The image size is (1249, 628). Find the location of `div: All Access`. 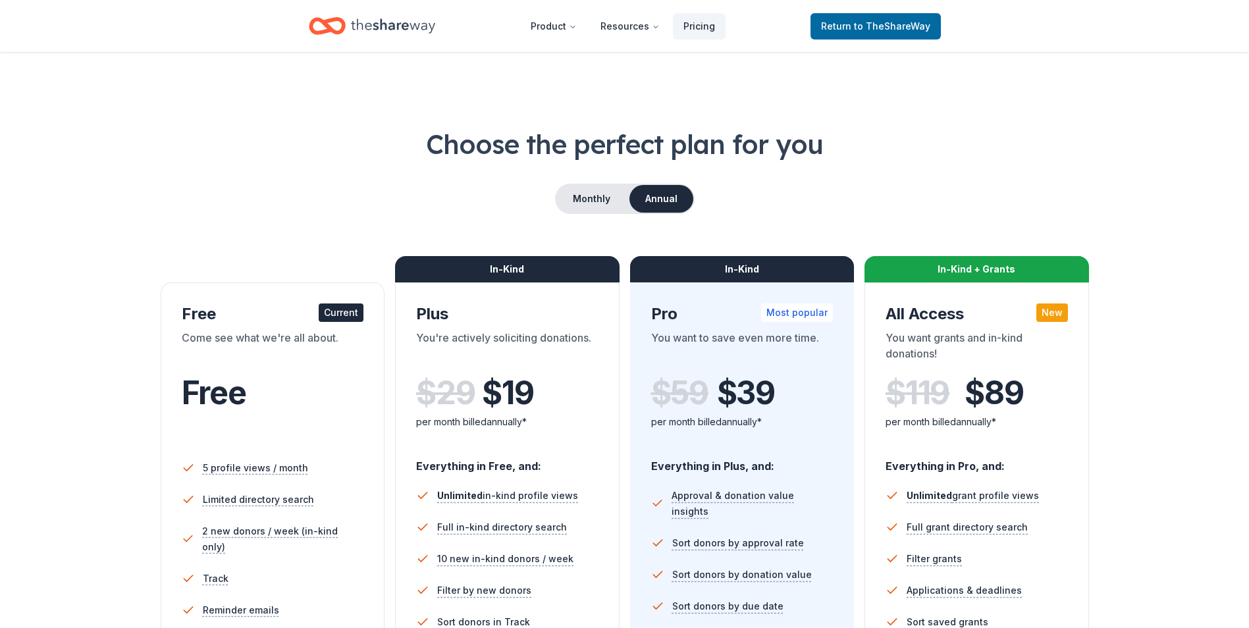

div: All Access is located at coordinates (977, 314).